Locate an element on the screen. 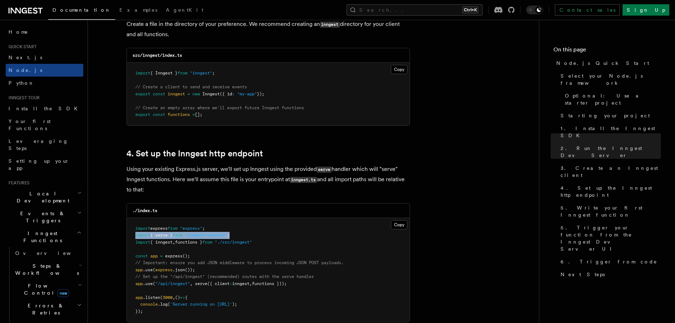 The image size is (675, 323). a: Setting up your app is located at coordinates (44, 164).